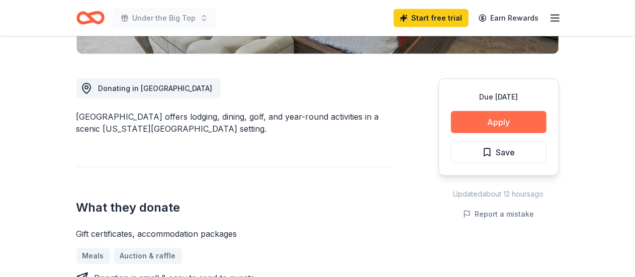  Describe the element at coordinates (93, 256) in the screenshot. I see `a: Meals` at that location.